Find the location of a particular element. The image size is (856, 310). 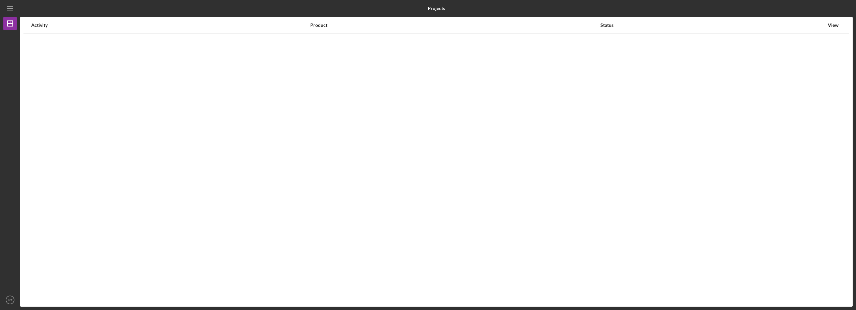

div: Activity is located at coordinates (170, 25).